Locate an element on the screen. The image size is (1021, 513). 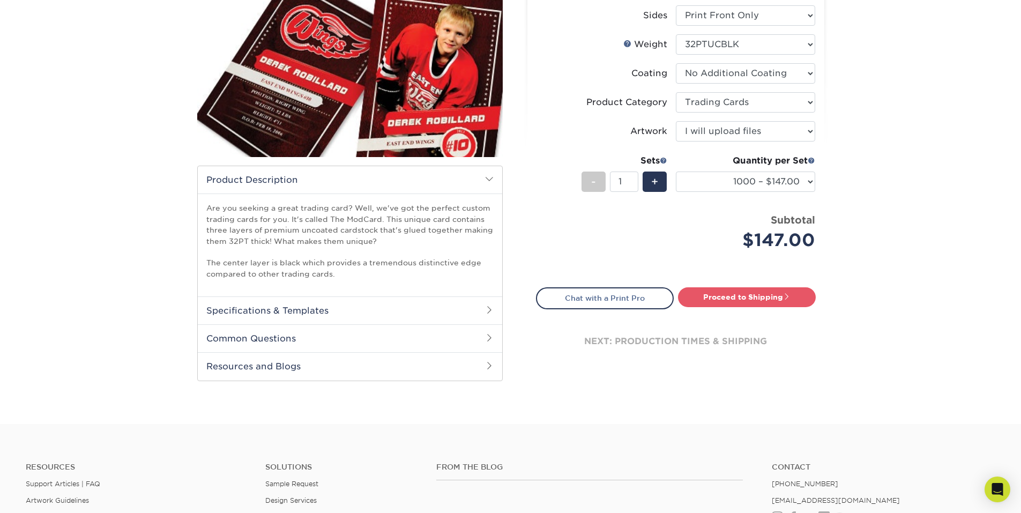
div: Artwork is located at coordinates (648, 131).